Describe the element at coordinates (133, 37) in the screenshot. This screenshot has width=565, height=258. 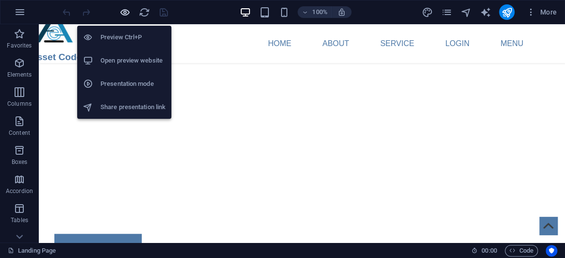
I see `h6: Preview Ctrl+P` at that location.